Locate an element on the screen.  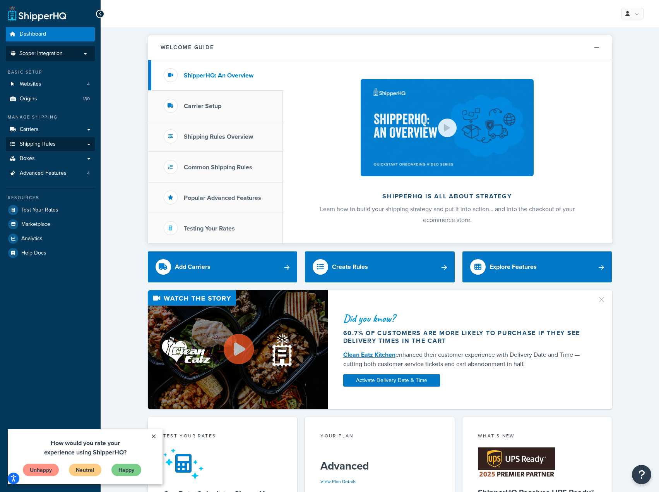
a: Marketplace is located at coordinates (50, 224).